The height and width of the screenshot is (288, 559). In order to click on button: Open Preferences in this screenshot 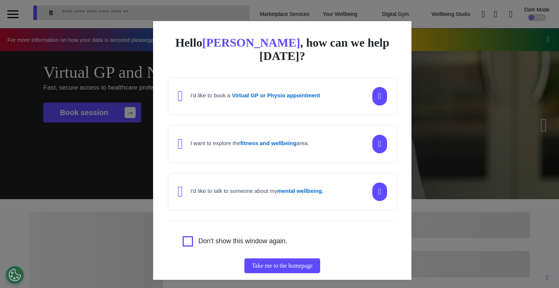, I will do `click(15, 275)`.